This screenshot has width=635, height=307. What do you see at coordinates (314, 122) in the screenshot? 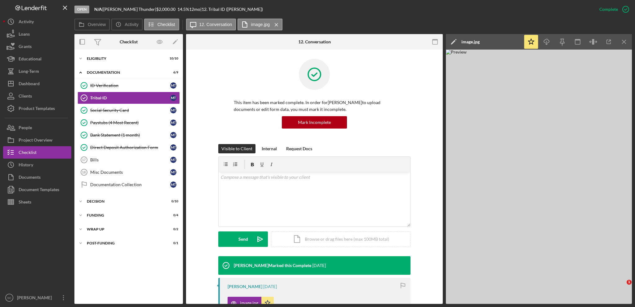
I see `div: Mark Incomplete` at bounding box center [314, 122].